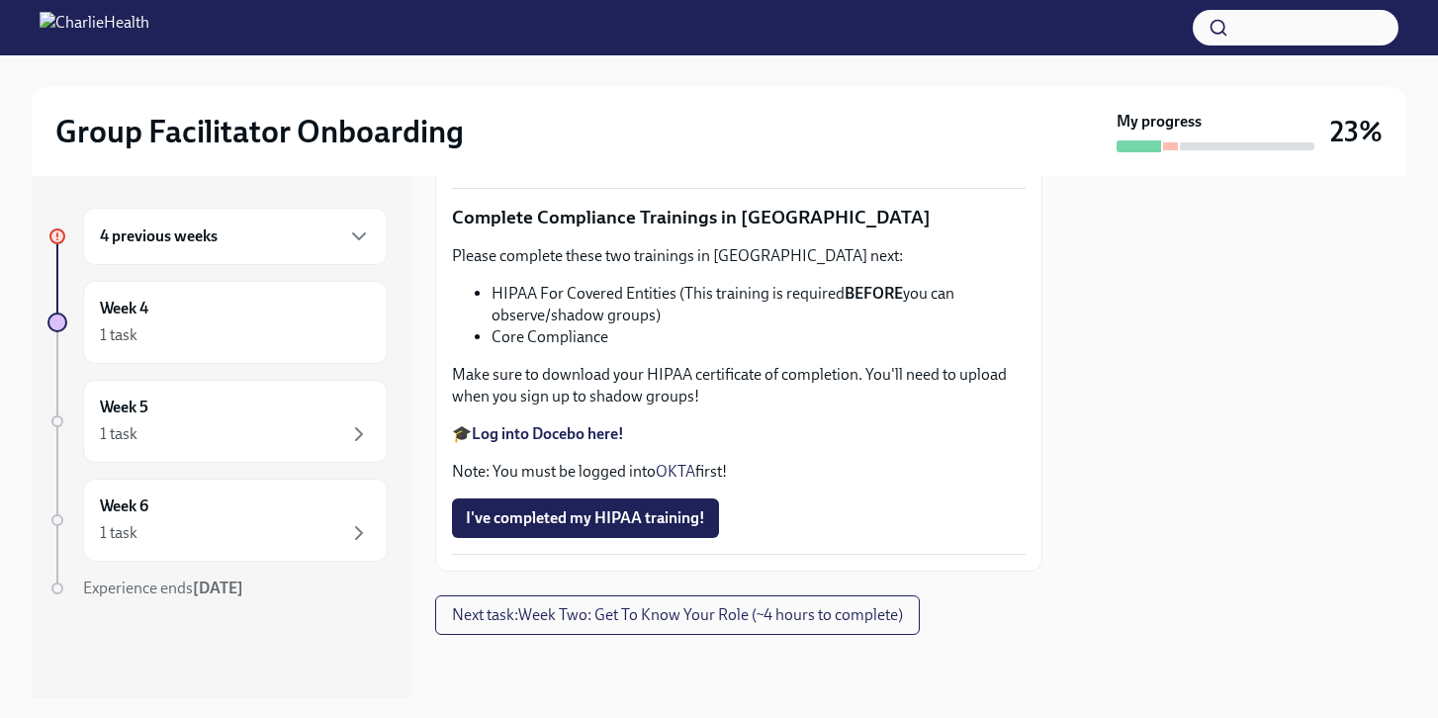  What do you see at coordinates (218, 421) in the screenshot?
I see `a: Week 51 task` at bounding box center [218, 421].